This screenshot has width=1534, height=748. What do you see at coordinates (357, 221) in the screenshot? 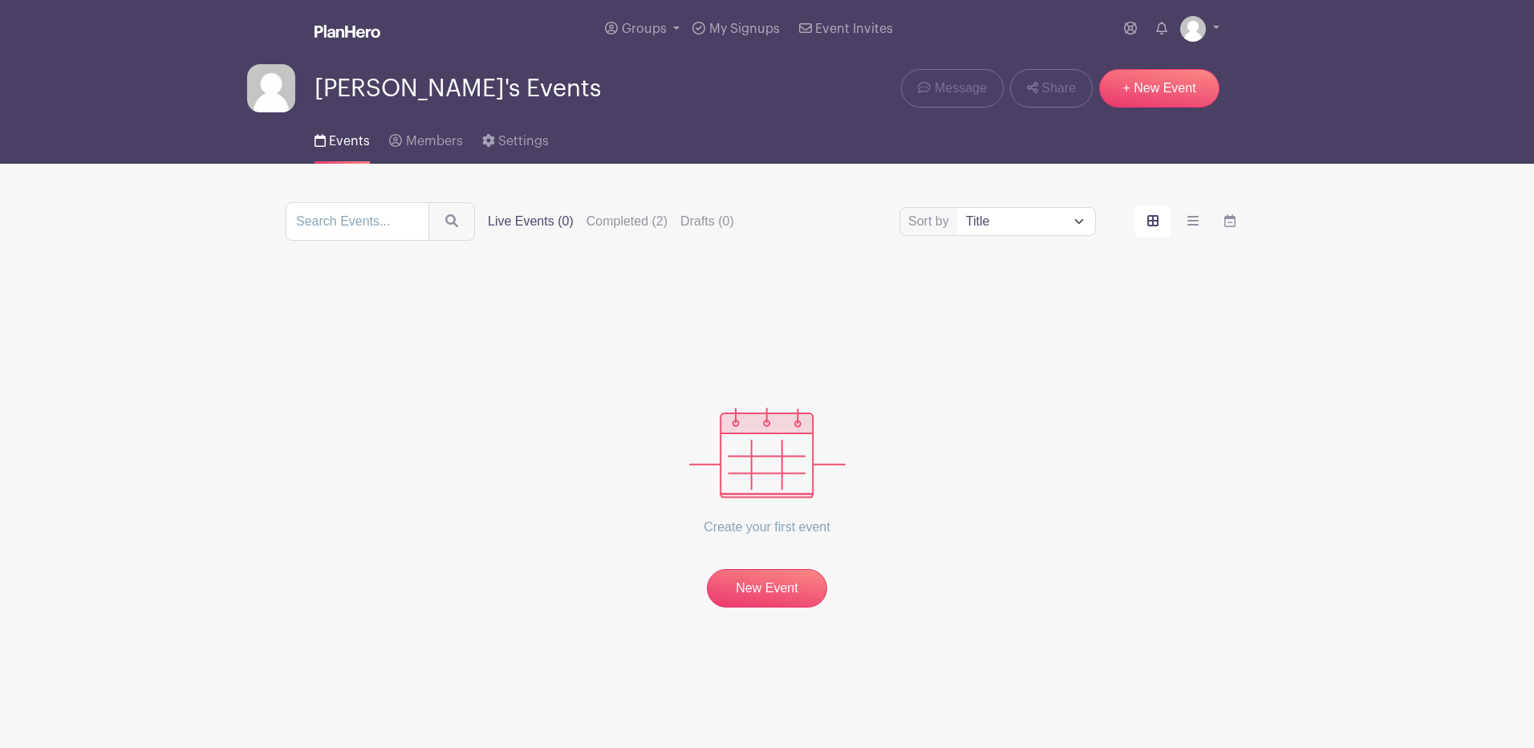
I see `input: Search Events...` at bounding box center [357, 221].